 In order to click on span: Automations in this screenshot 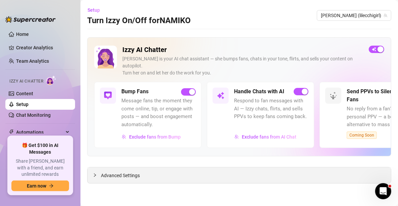, I will do `click(40, 132)`.